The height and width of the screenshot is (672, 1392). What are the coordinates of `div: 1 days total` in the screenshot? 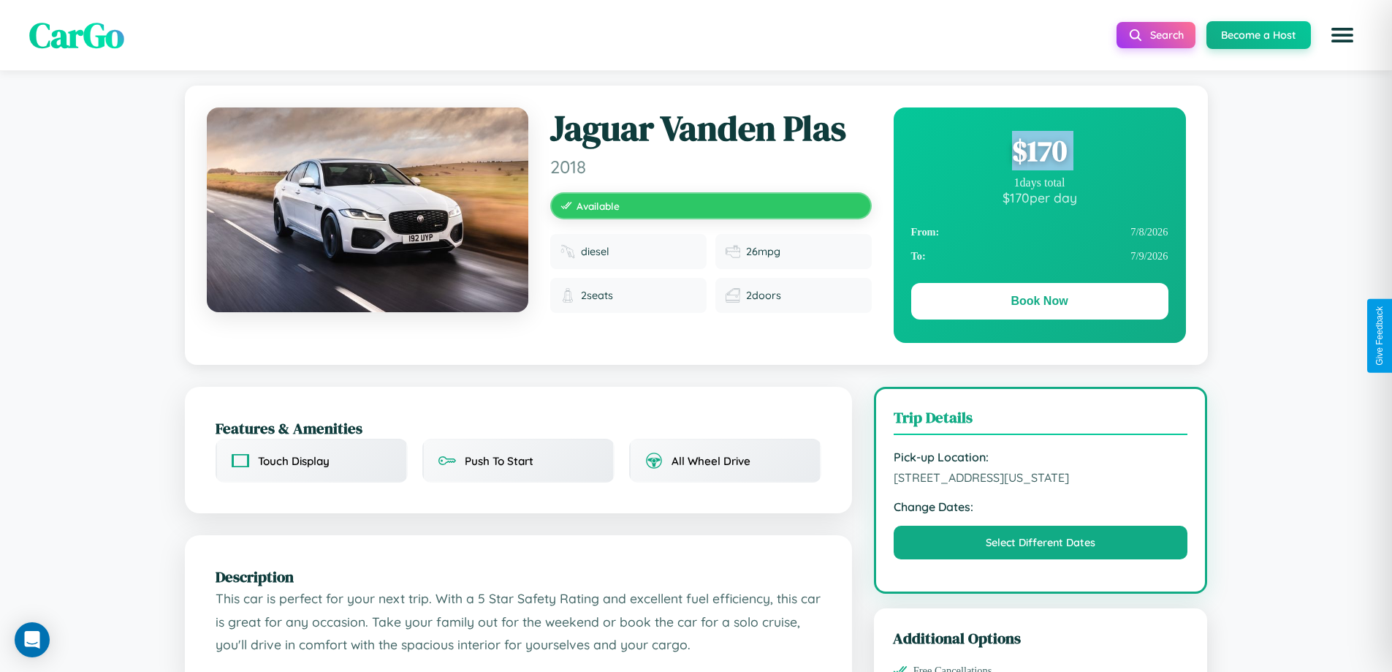 It's located at (1040, 183).